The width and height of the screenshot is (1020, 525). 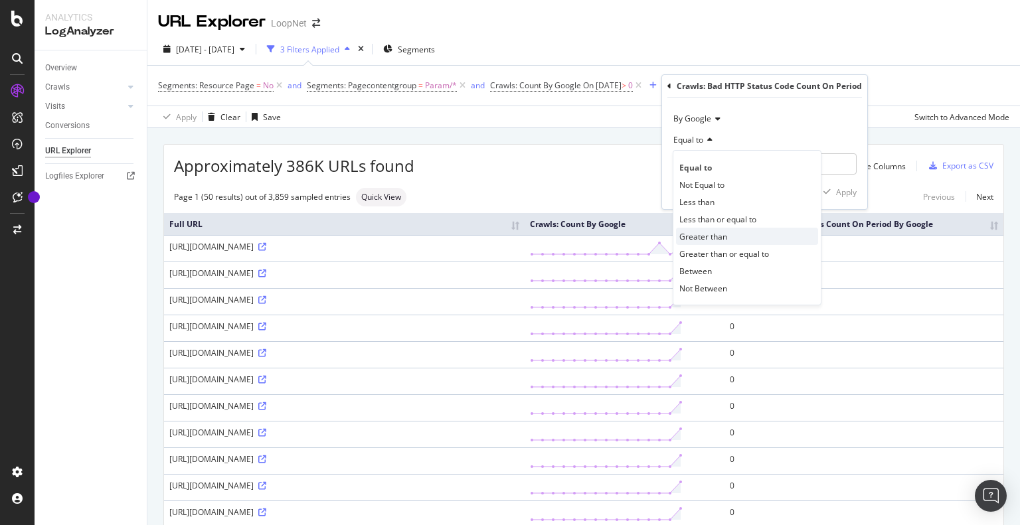 I want to click on button: Add Filter, so click(x=671, y=86).